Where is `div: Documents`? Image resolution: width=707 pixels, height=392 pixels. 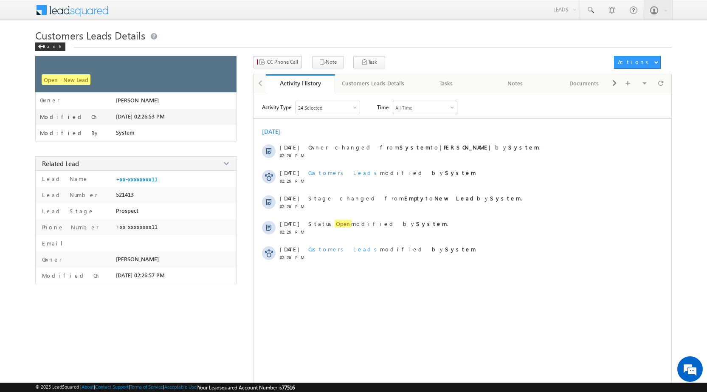
div: Documents is located at coordinates (584, 83).